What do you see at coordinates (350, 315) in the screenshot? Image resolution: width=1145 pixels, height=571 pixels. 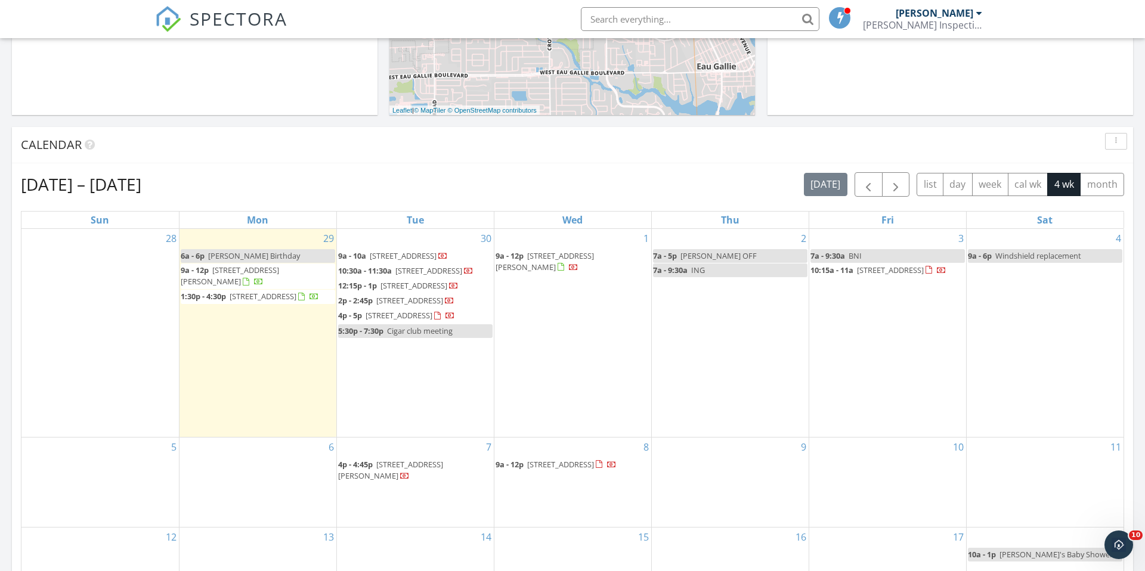 I see `span: 4p - 5p` at bounding box center [350, 315].